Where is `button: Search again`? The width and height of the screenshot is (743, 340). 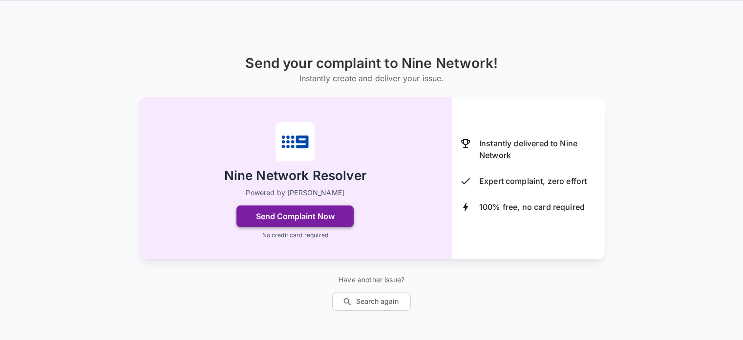 button: Search again is located at coordinates (371, 301).